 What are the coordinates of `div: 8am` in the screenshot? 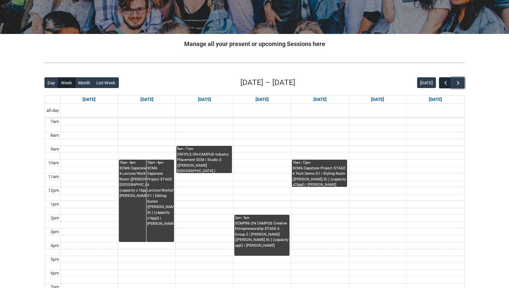 It's located at (55, 136).